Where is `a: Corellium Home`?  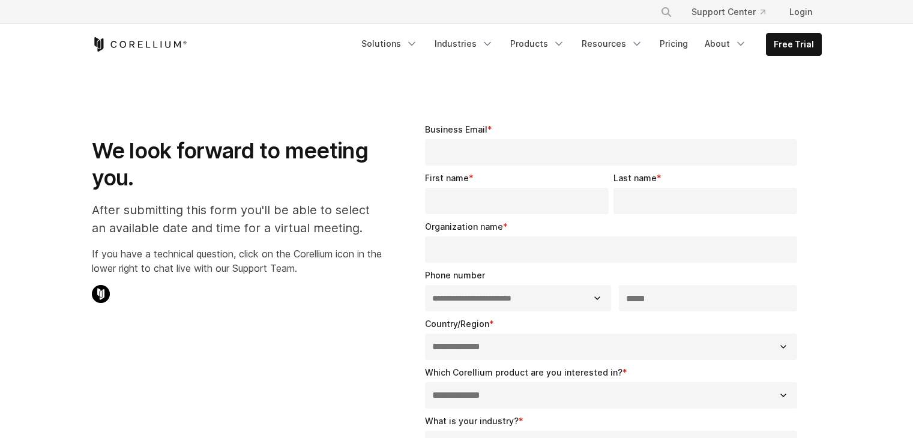
a: Corellium Home is located at coordinates (139, 44).